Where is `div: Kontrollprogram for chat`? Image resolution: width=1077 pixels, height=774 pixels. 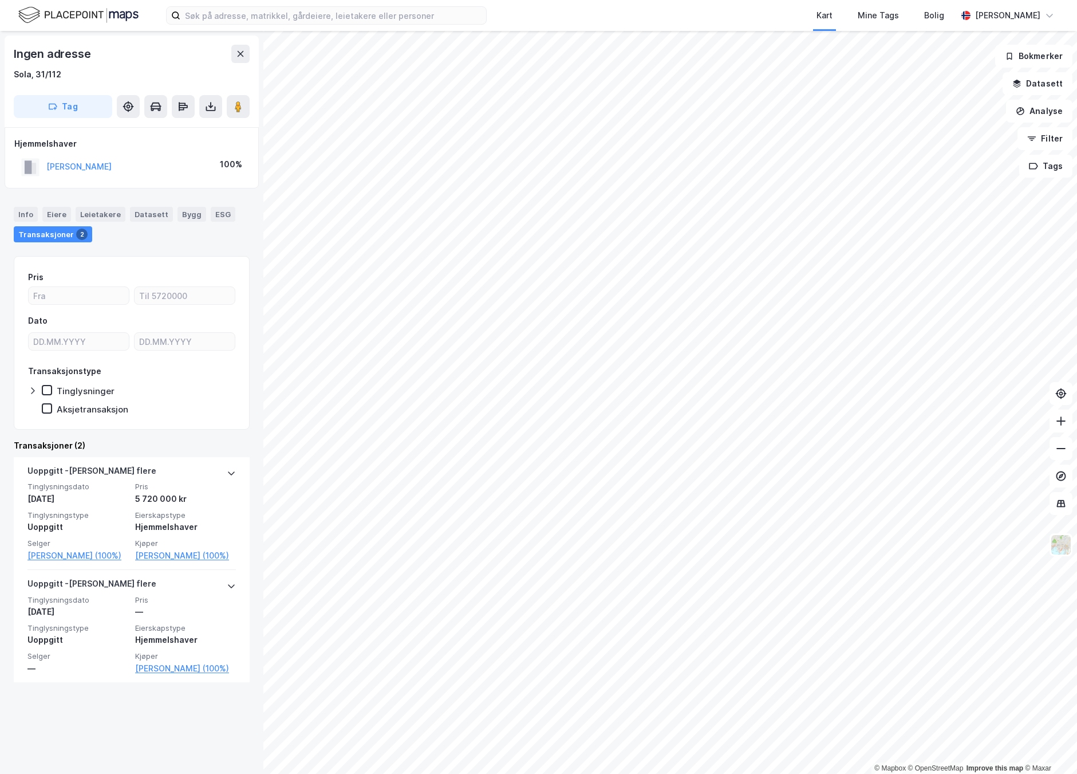
div: Kontrollprogram for chat is located at coordinates (1049, 746).